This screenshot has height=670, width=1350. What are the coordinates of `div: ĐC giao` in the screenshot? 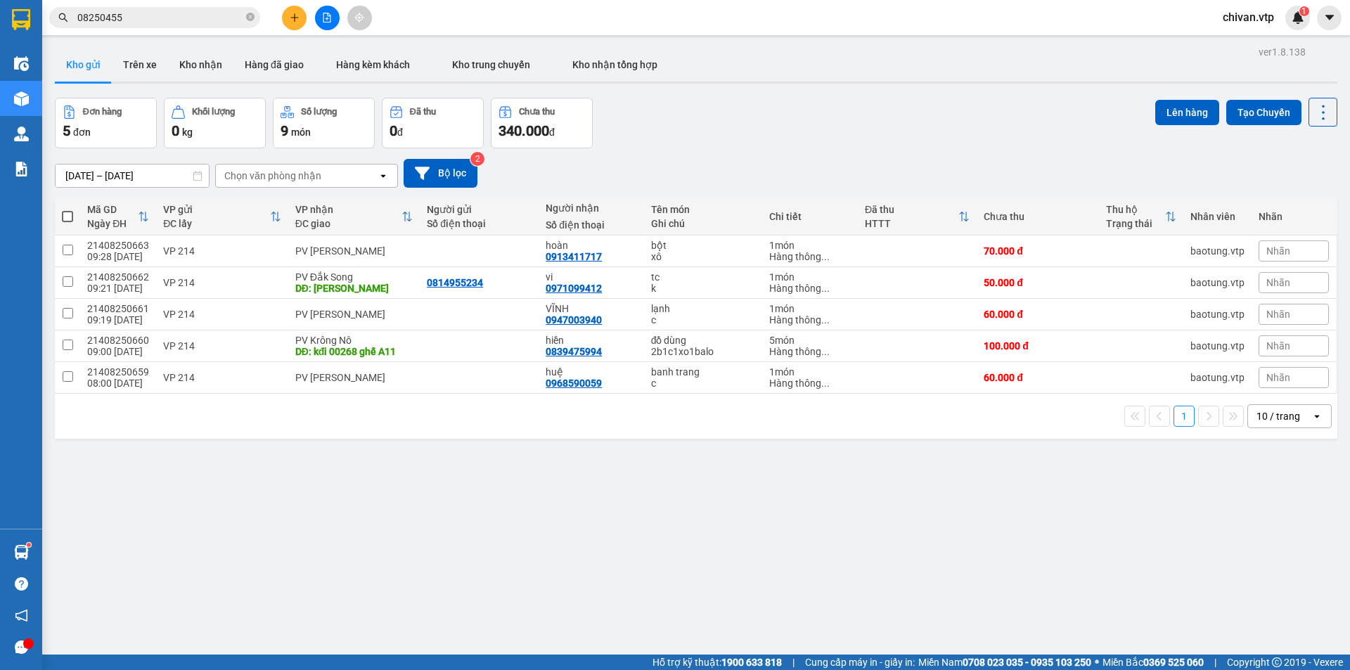 It's located at (348, 224).